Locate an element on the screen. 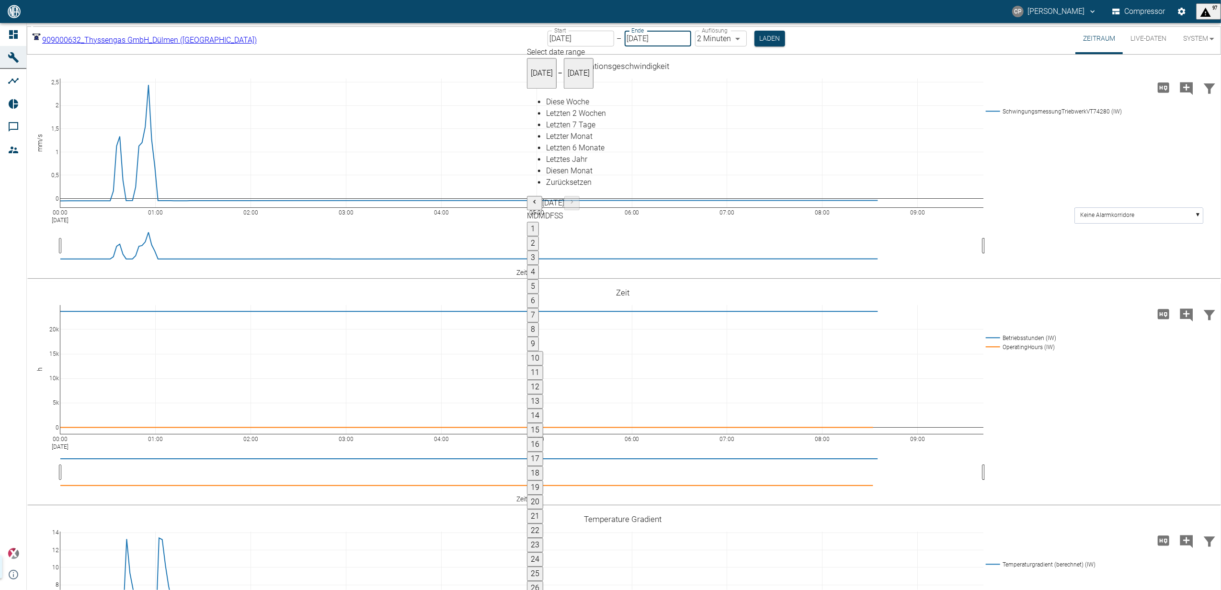 The image size is (1221, 590). span: Sonntag is located at coordinates (560, 216).